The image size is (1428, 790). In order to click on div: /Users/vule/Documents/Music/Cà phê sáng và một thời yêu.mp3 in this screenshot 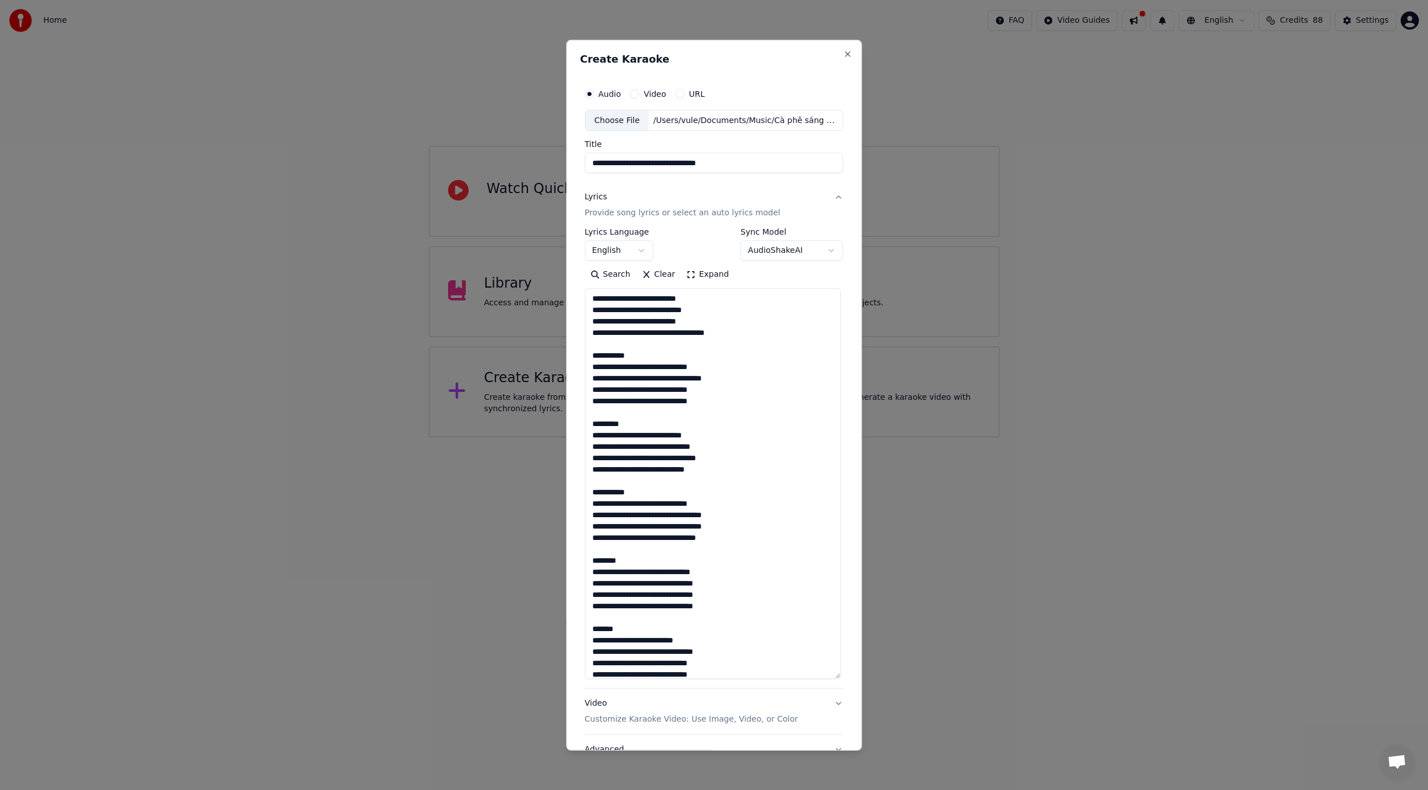, I will do `click(745, 120)`.